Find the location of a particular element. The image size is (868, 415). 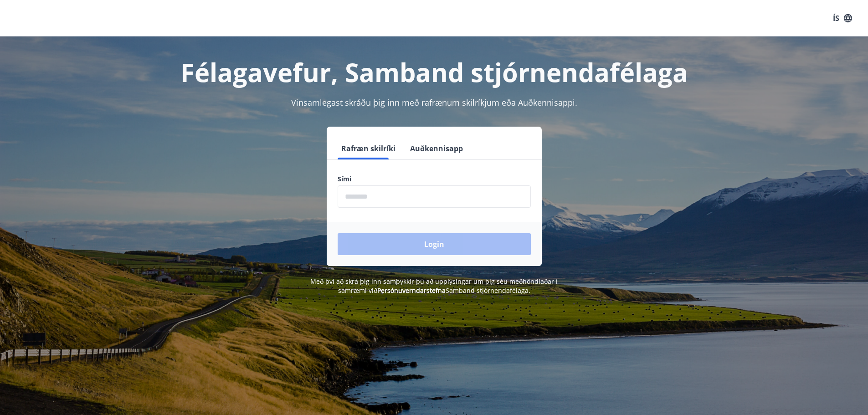

button: ÍS is located at coordinates (842, 18).